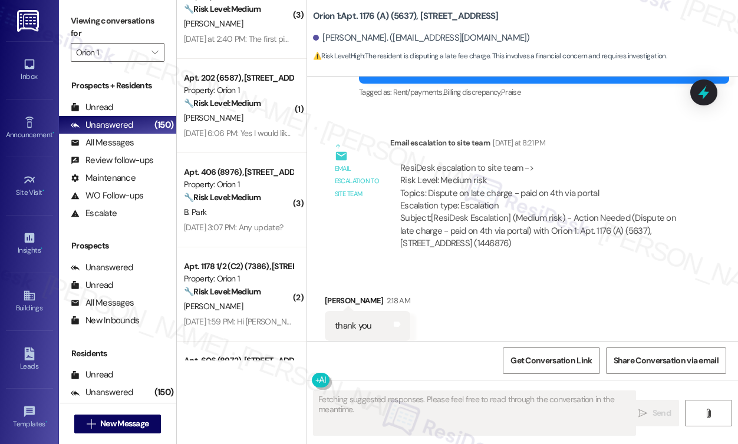 The height and width of the screenshot is (444, 738). Describe the element at coordinates (654, 413) in the screenshot. I see `button: Send` at that location.